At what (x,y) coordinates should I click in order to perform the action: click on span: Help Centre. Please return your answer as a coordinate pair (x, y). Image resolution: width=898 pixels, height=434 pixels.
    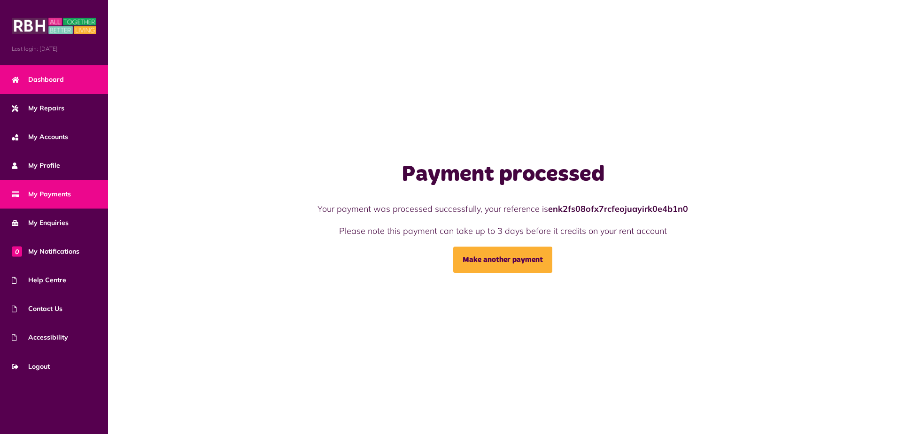
    Looking at the image, I should click on (39, 280).